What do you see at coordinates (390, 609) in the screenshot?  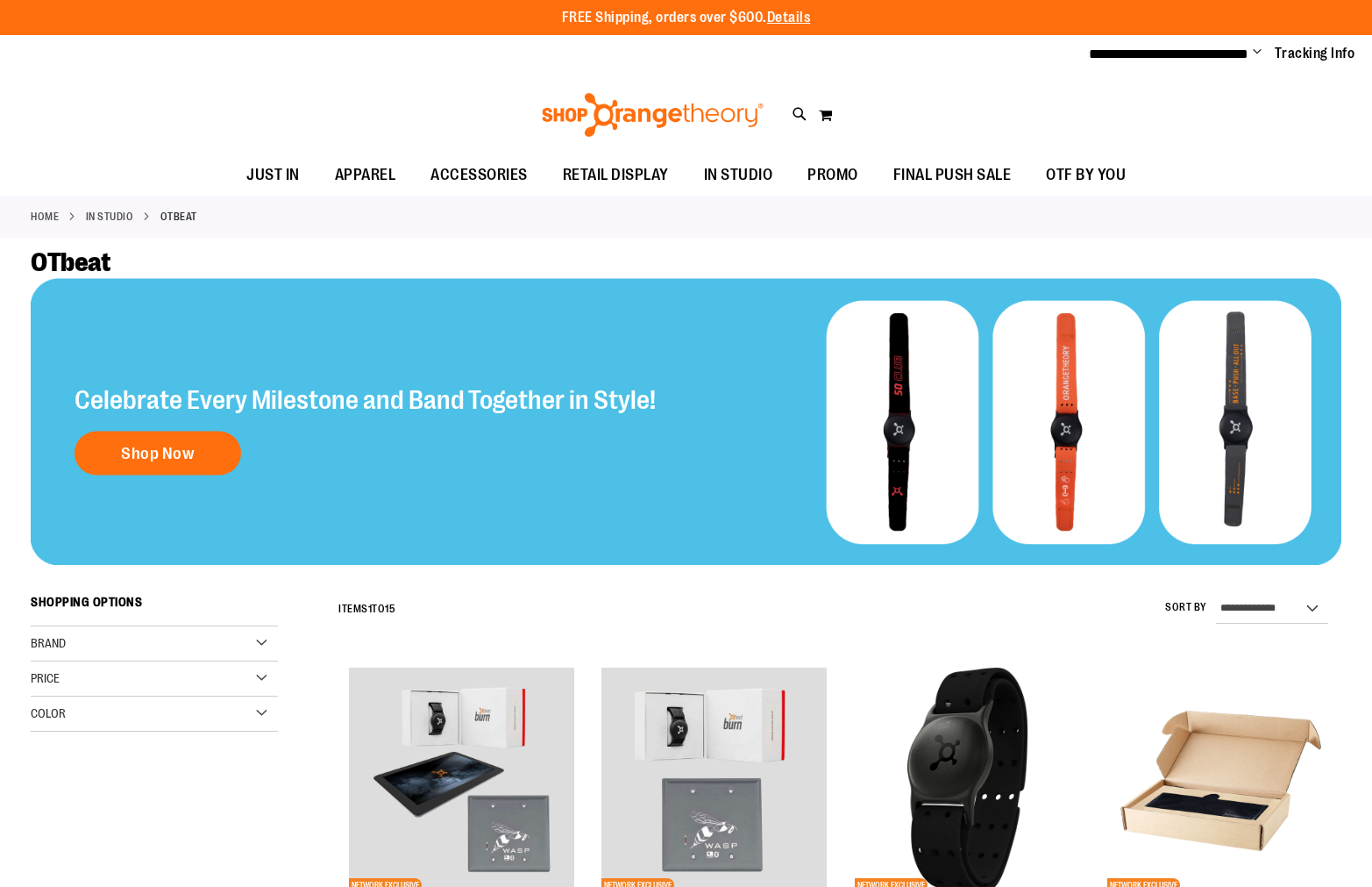 I see `span: 15` at bounding box center [390, 609].